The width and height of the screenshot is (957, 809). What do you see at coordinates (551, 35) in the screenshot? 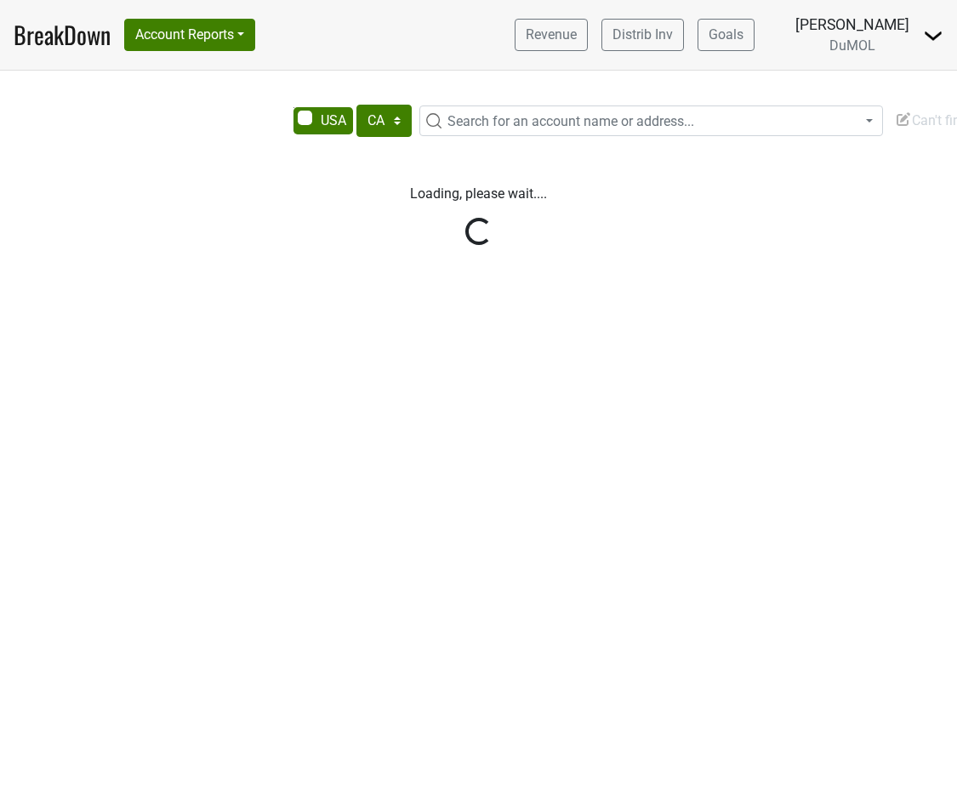
I see `a: Revenue` at bounding box center [551, 35].